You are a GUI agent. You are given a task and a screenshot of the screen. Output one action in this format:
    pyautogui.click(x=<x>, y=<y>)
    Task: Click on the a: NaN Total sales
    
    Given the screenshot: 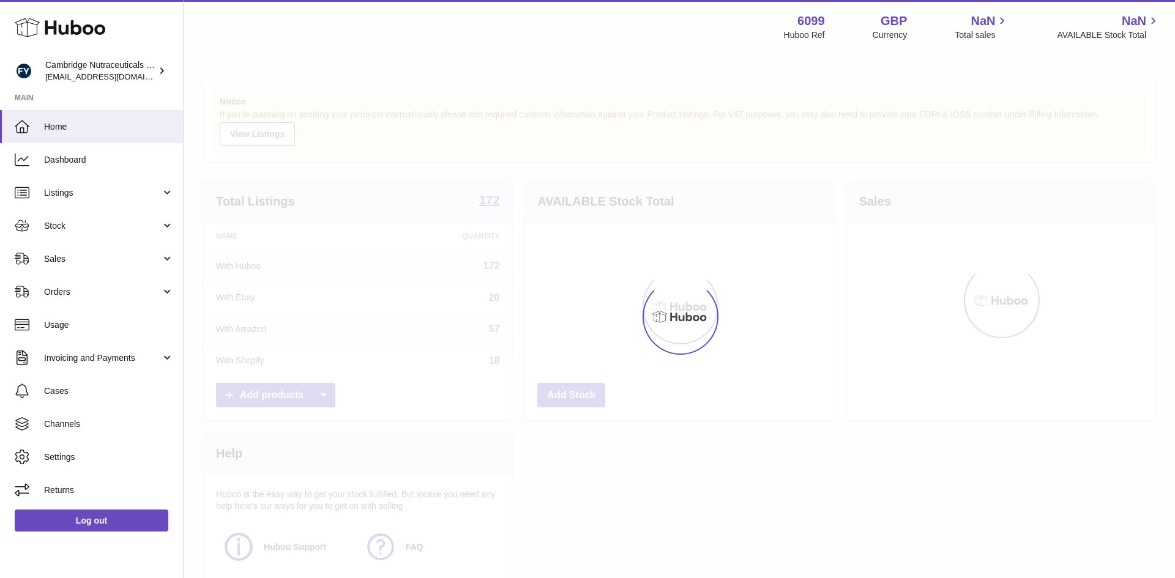 What is the action you would take?
    pyautogui.click(x=981, y=27)
    